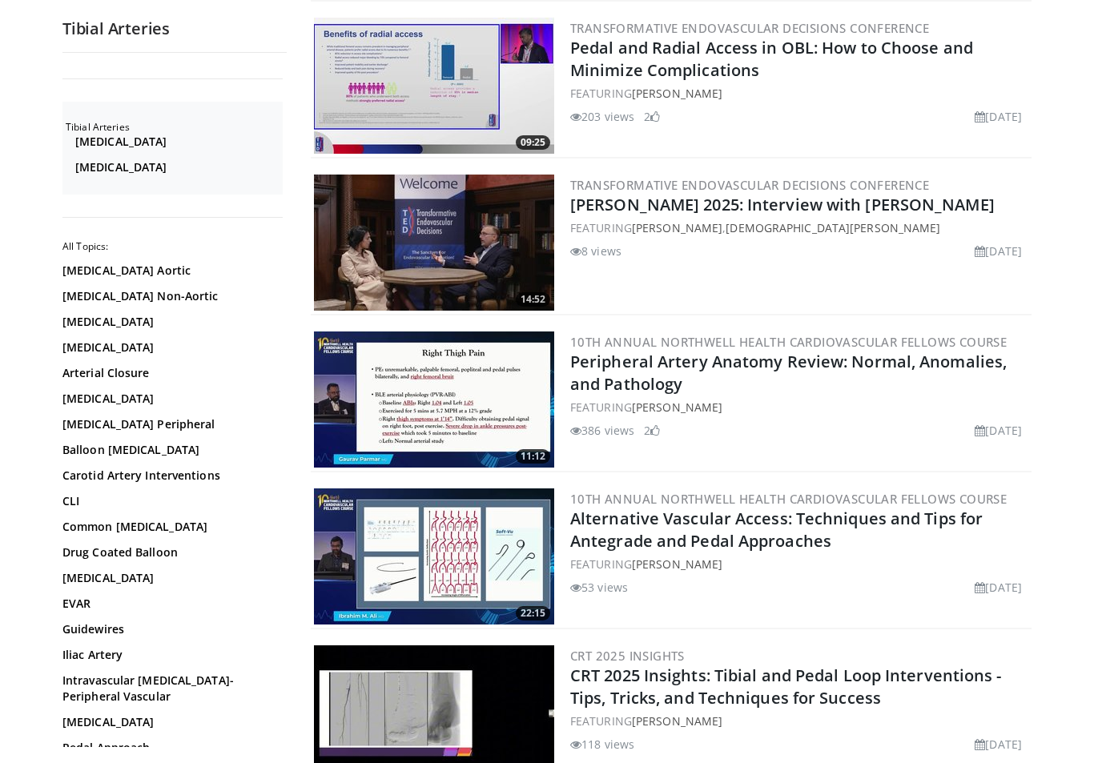 The height and width of the screenshot is (763, 1094). Describe the element at coordinates (785, 686) in the screenshot. I see `a: CRT 2025 Insights: Tibial and Pedal Loop Interventions - Tips, Tricks, and Techniques for Success` at that location.